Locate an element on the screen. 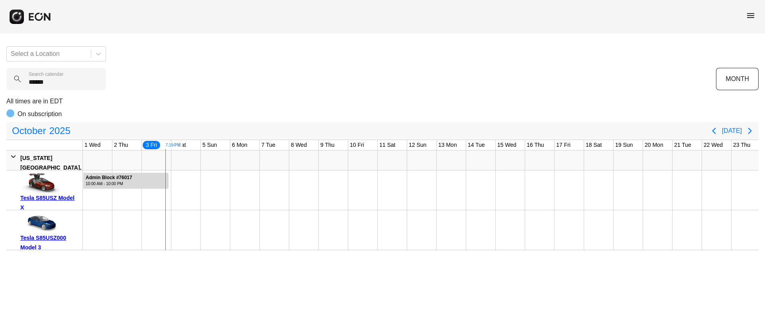  div: 10:00 AM - 10:00 PM is located at coordinates (109, 183).